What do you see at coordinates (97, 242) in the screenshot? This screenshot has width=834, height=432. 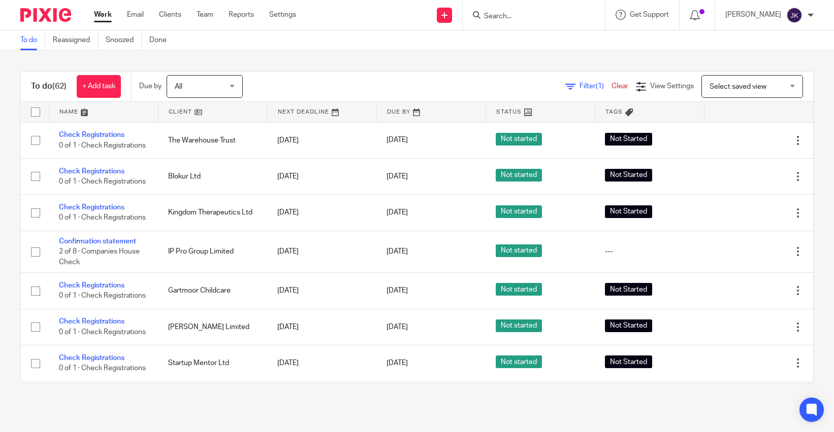 I see `a: Confirmation statement` at bounding box center [97, 242].